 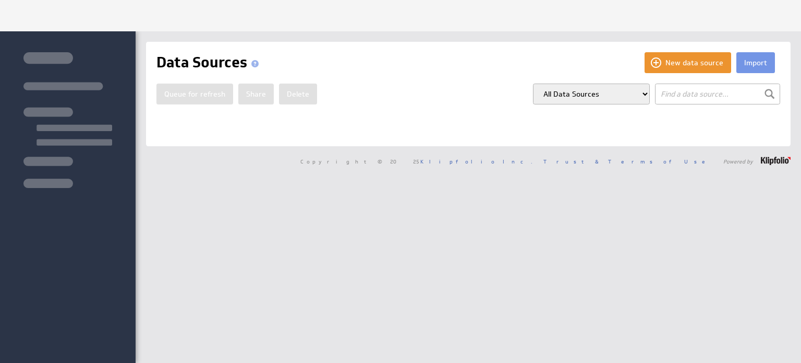 I want to click on input: Find a data source..., so click(x=718, y=94).